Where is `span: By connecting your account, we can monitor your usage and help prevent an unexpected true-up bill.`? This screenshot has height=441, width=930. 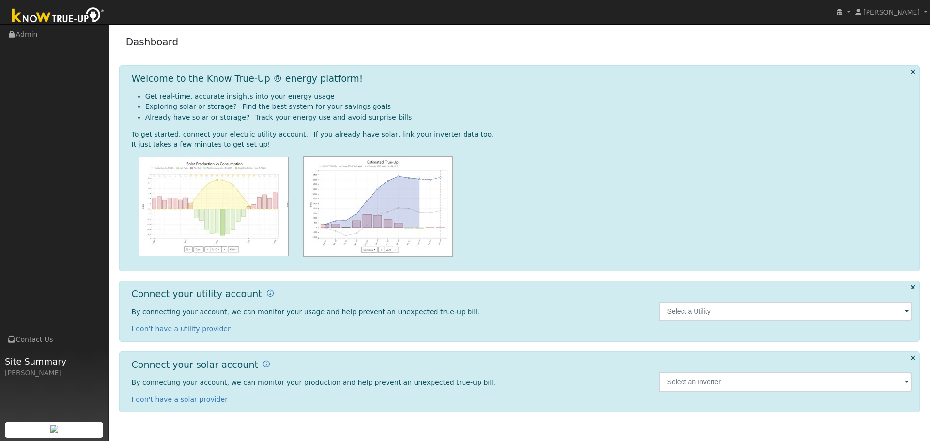 span: By connecting your account, we can monitor your usage and help prevent an unexpected true-up bill. is located at coordinates (305, 312).